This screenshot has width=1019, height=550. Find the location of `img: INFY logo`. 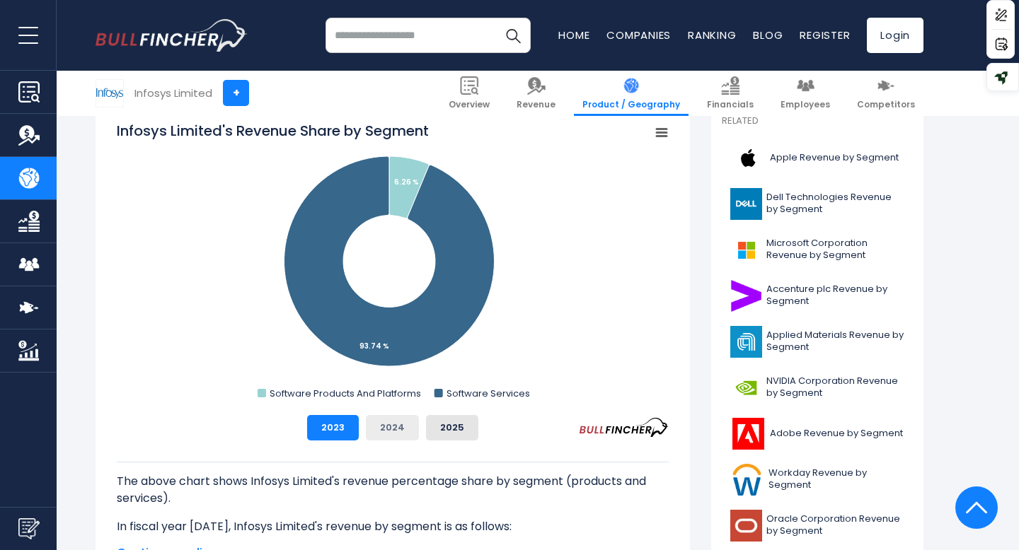

img: INFY logo is located at coordinates (110, 93).